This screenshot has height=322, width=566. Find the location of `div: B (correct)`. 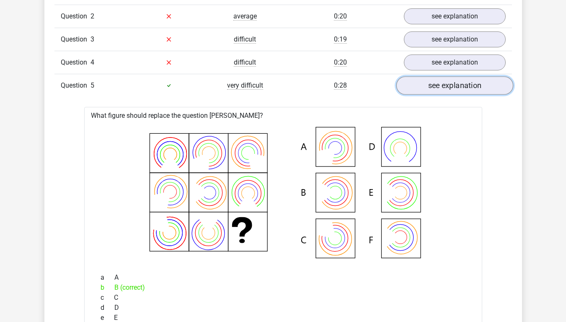

div: B (correct) is located at coordinates (283, 287).